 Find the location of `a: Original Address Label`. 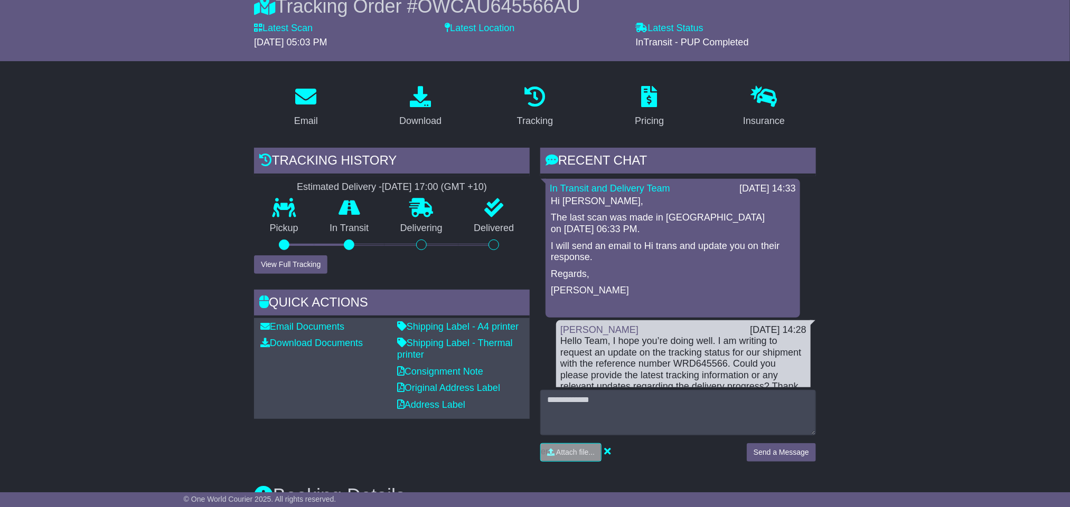

a: Original Address Label is located at coordinates (448, 388).